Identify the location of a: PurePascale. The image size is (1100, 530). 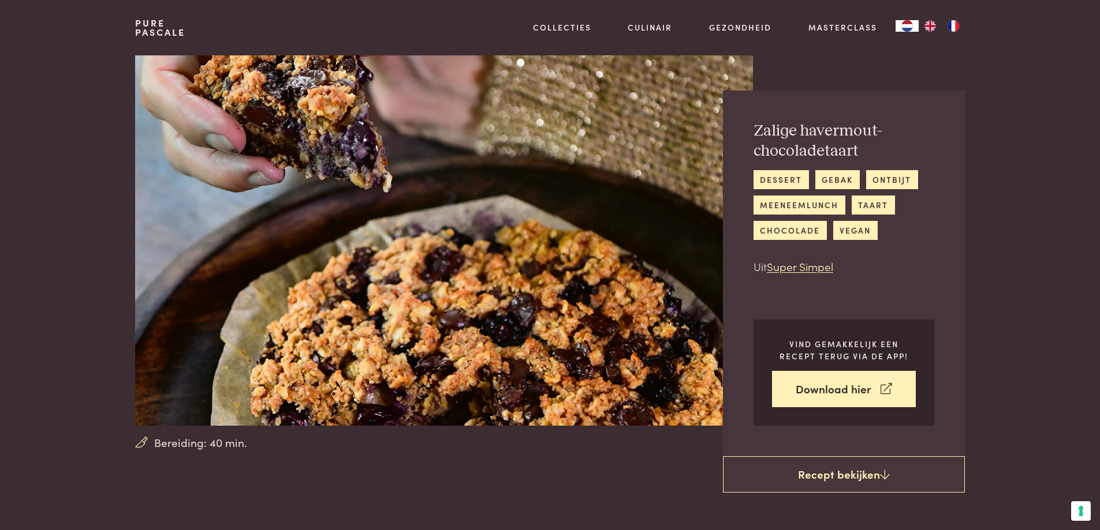
(160, 28).